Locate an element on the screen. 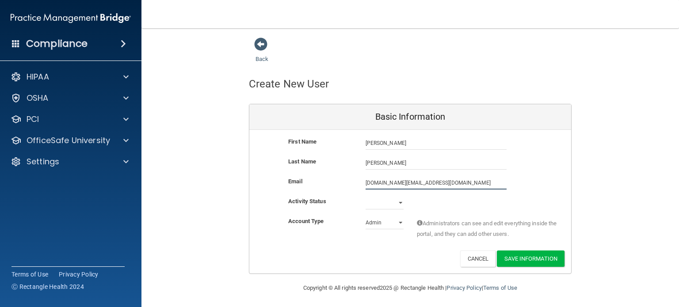  a: HIPAA is located at coordinates (69, 77).